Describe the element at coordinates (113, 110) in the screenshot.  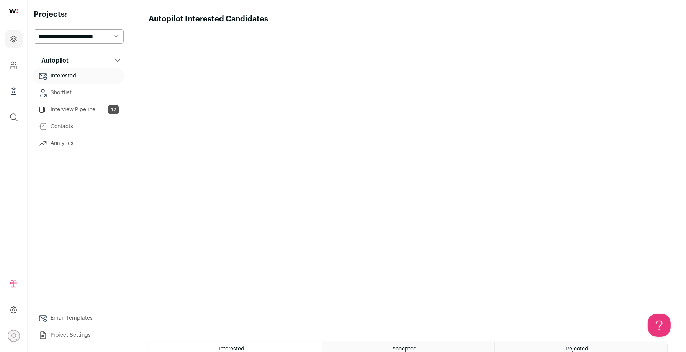
I see `span: 12` at that location.